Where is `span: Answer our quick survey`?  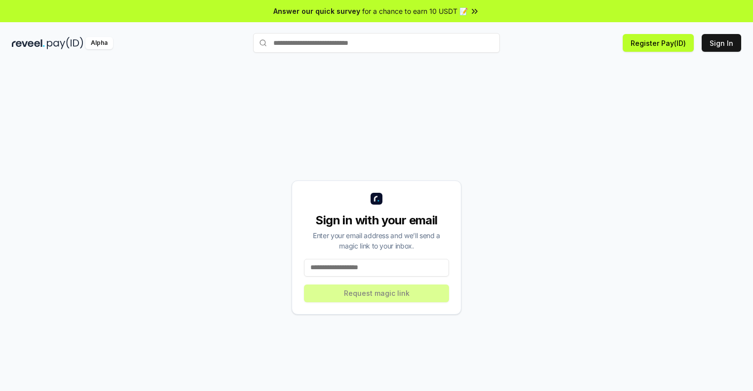
span: Answer our quick survey is located at coordinates (317, 11).